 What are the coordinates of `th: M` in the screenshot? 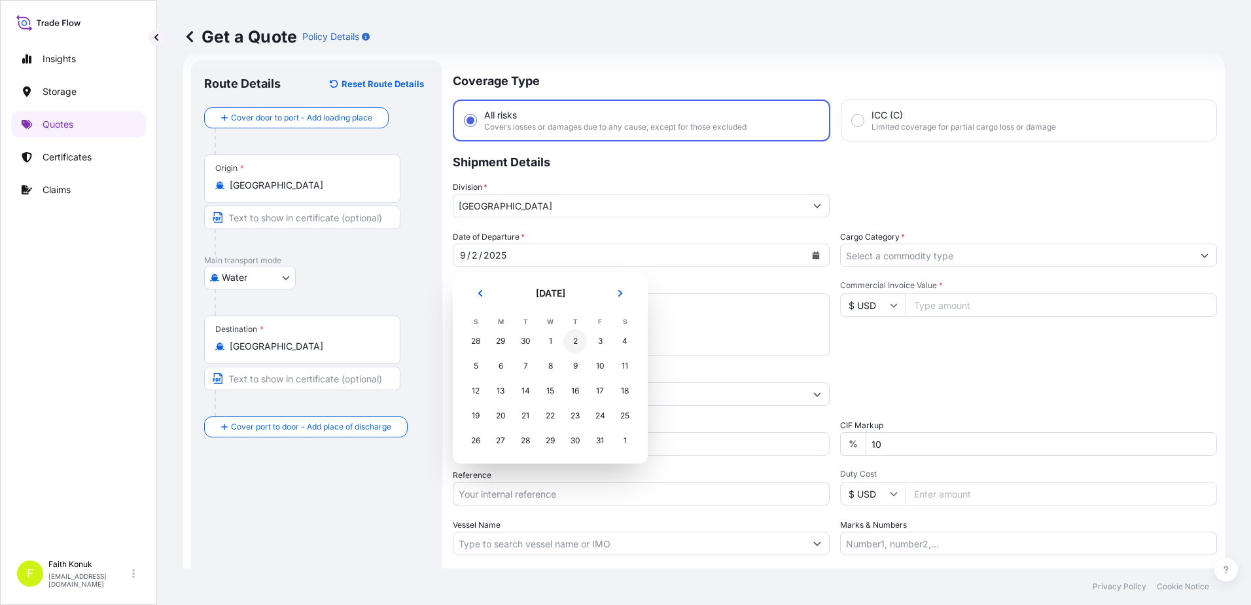 It's located at (500, 321).